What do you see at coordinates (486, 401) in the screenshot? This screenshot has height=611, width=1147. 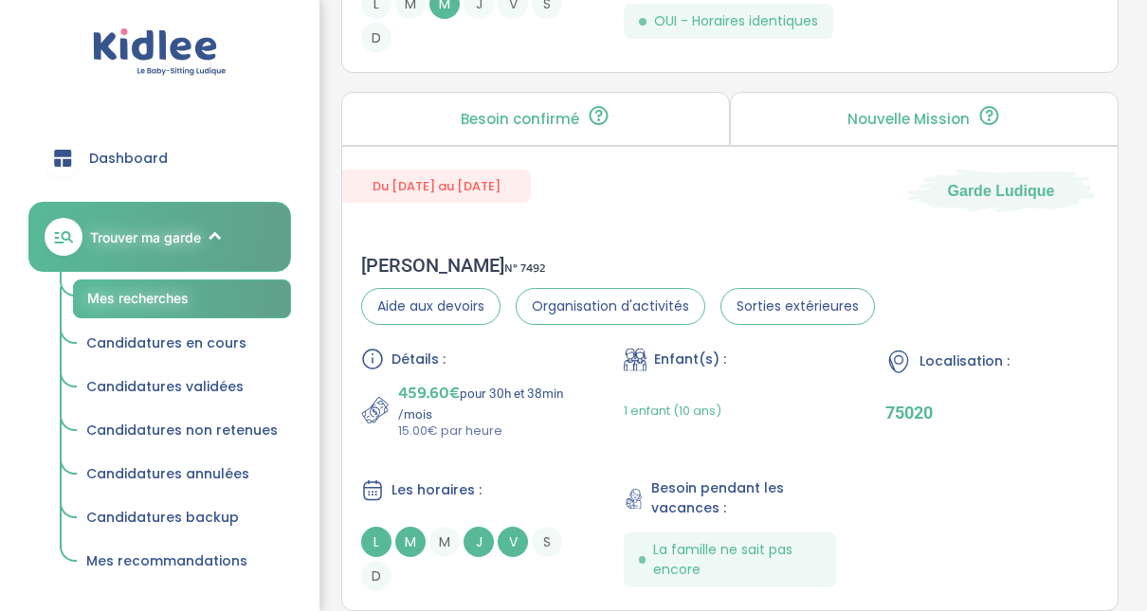 I see `p: pour 30h et 38min /mois` at bounding box center [486, 401].